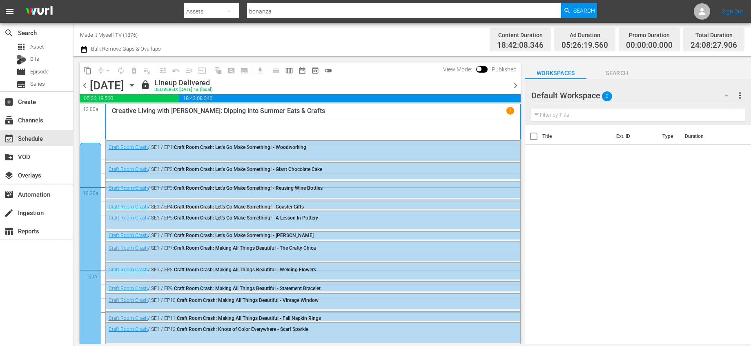 Image resolution: width=751 pixels, height=346 pixels. I want to click on span: VOD, so click(9, 157).